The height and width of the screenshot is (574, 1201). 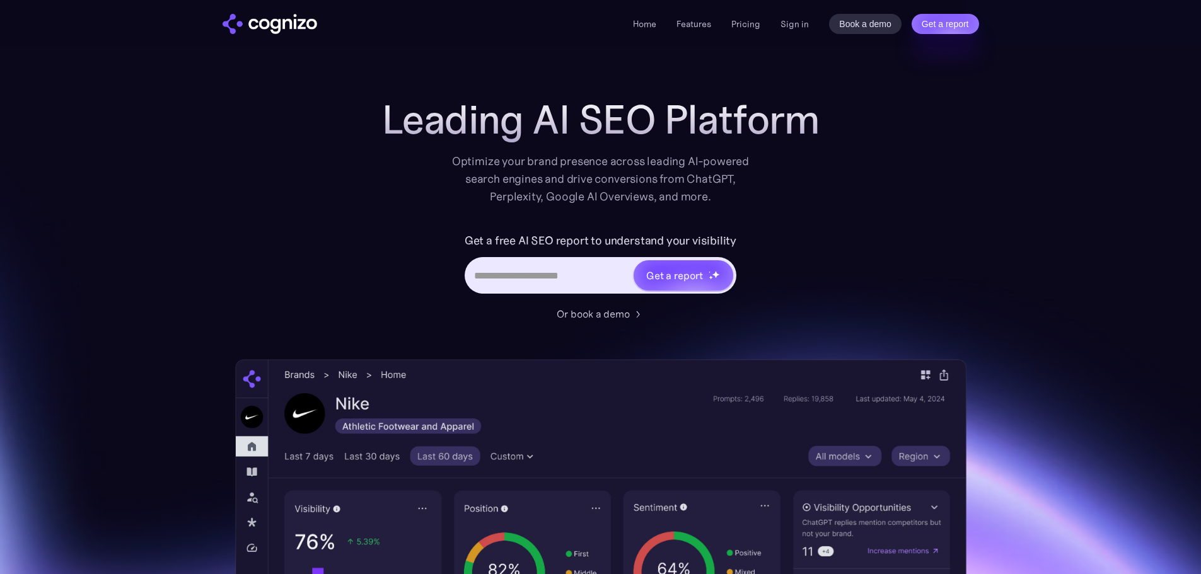 What do you see at coordinates (270, 24) in the screenshot?
I see `img: cognizo logo` at bounding box center [270, 24].